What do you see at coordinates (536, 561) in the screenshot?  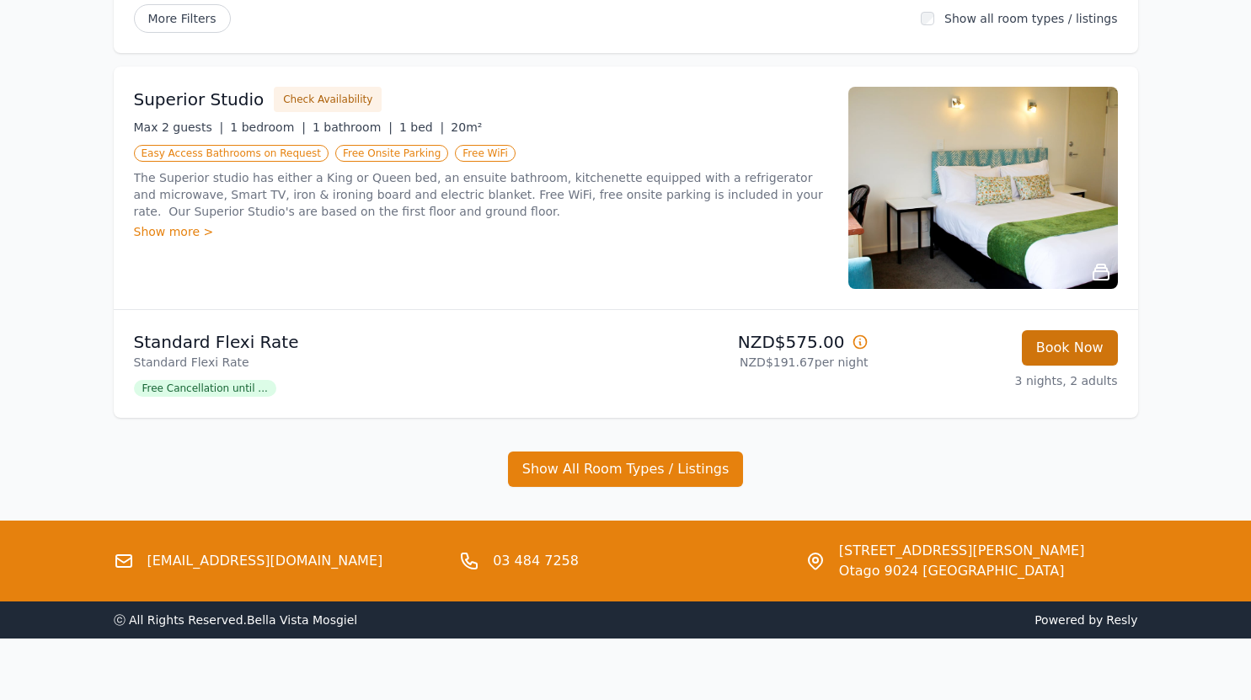 I see `a: 03 484 7258` at bounding box center [536, 561].